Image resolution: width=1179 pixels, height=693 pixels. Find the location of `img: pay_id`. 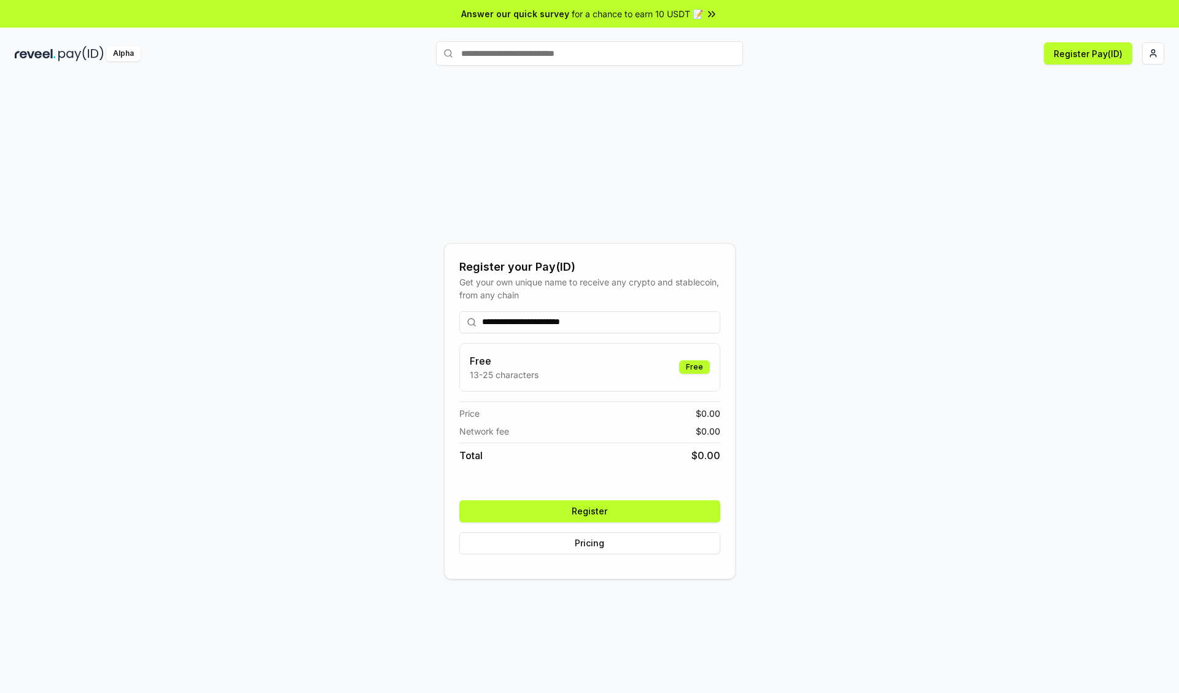

img: pay_id is located at coordinates (81, 53).